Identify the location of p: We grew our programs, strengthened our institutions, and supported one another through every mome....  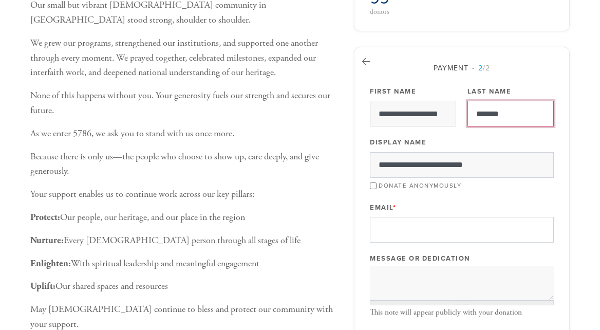
(184, 58).